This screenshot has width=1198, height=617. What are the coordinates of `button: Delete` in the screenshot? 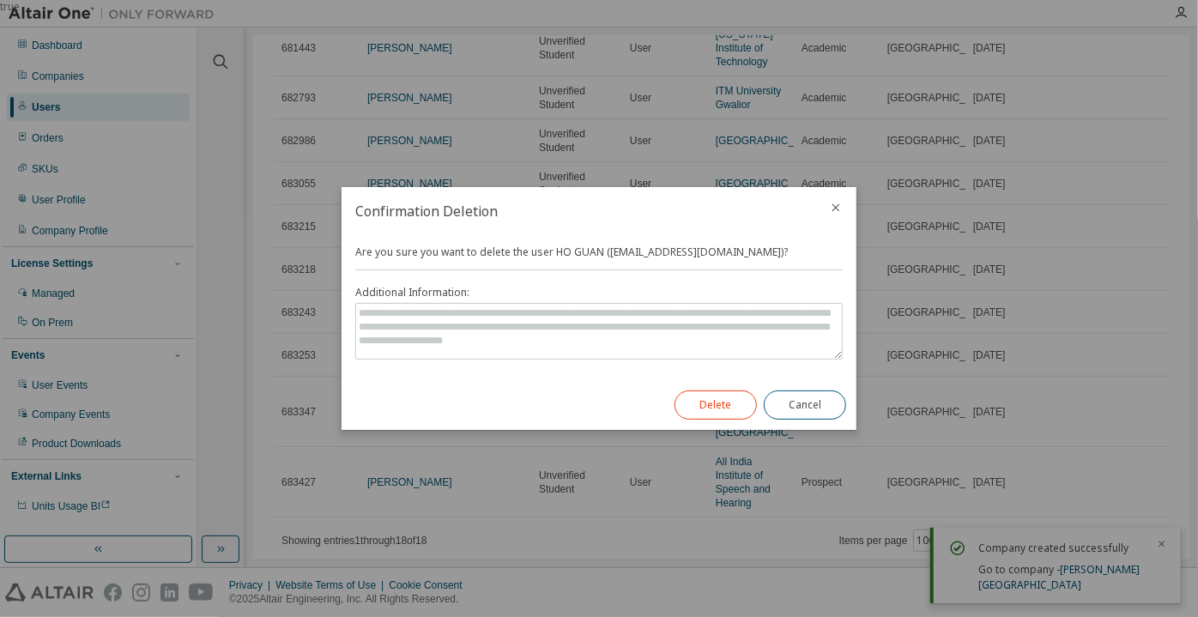 It's located at (716, 405).